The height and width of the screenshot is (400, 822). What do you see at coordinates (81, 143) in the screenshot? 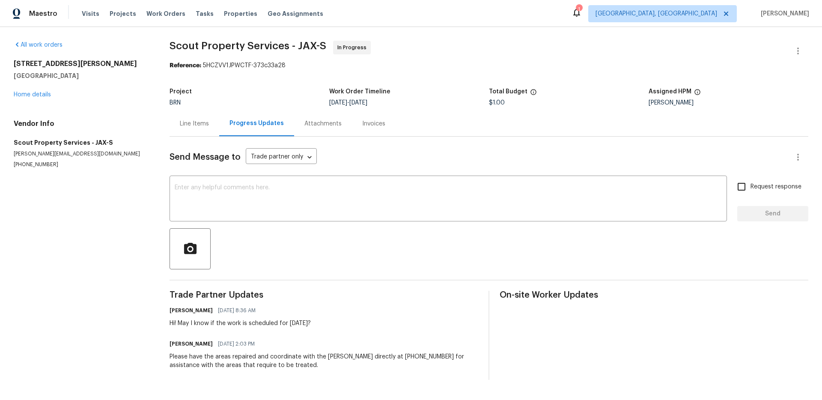
I see `h5: Scout Property Services - JAX-S` at bounding box center [81, 143].